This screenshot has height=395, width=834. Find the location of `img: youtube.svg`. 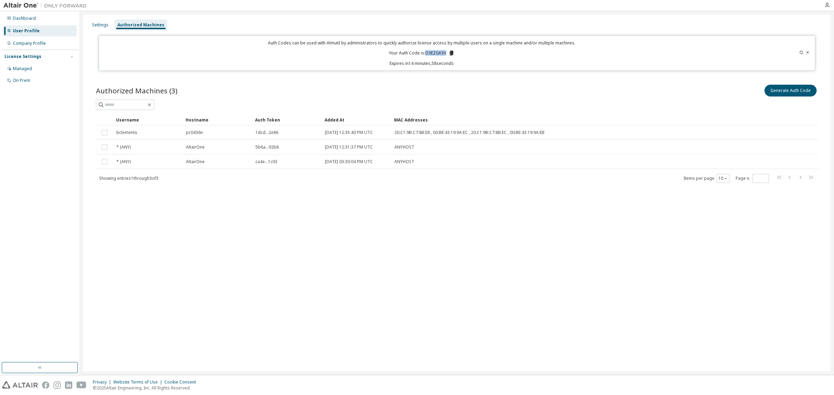

img: youtube.svg is located at coordinates (81, 385).